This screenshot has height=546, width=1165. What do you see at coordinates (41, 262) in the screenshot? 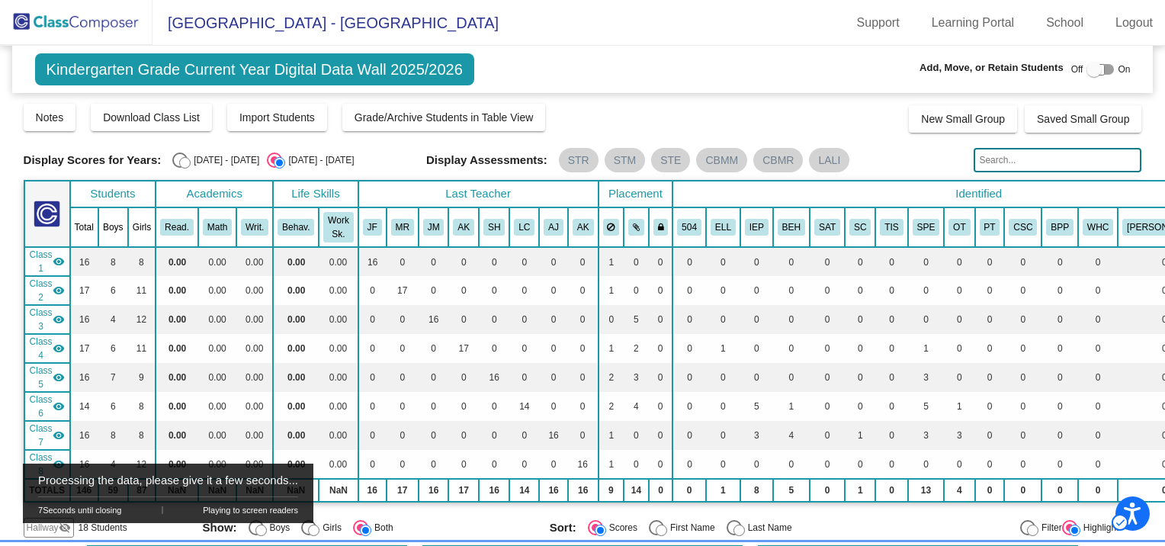
I see `span: Class 1` at bounding box center [41, 262].